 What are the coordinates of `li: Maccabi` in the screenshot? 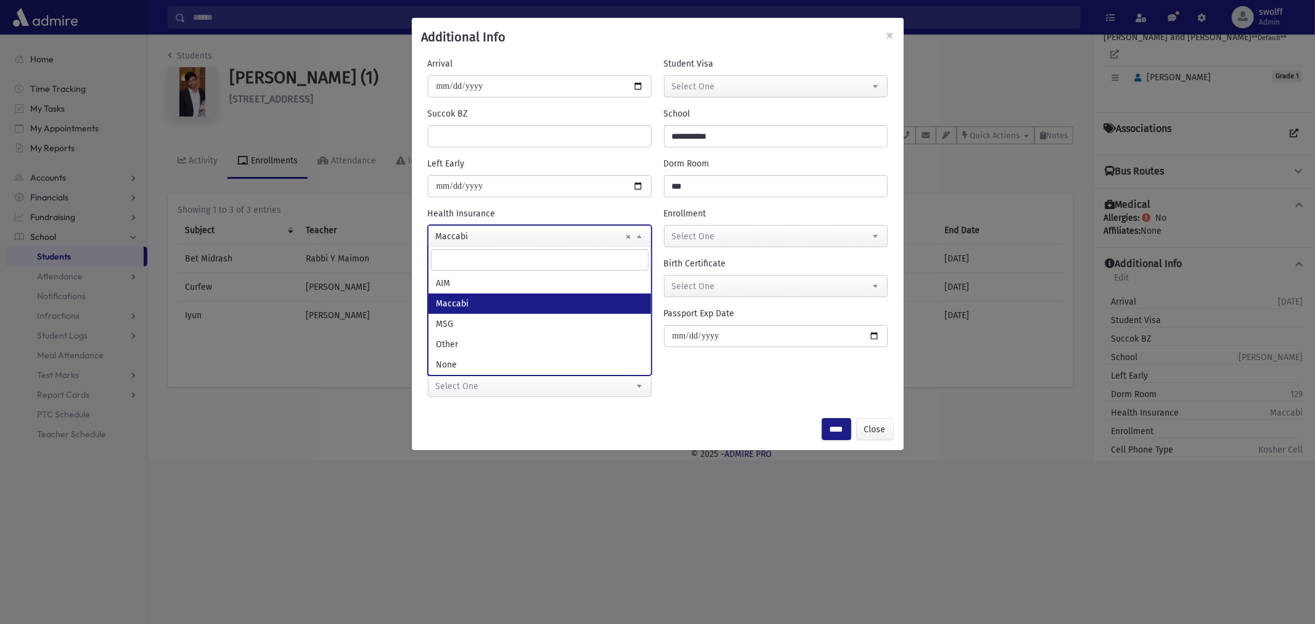 It's located at (539, 303).